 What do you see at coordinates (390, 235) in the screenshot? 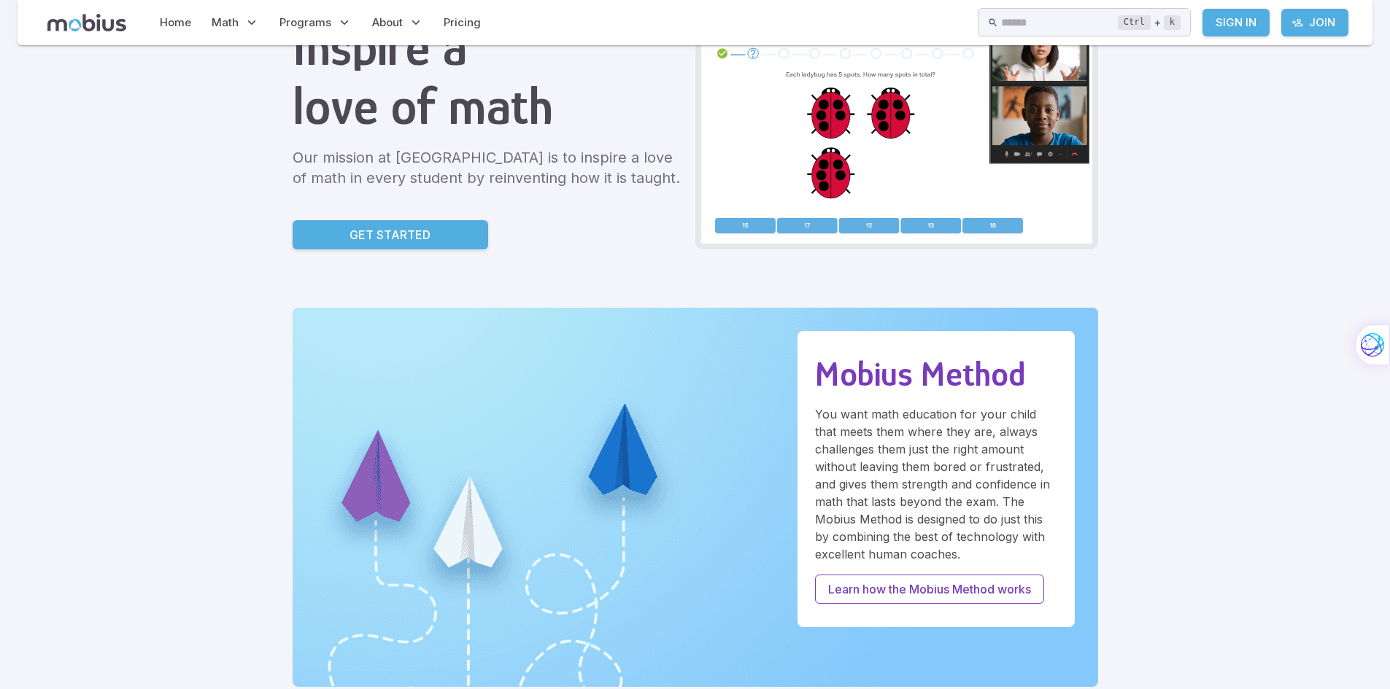
I see `p: Get Started` at bounding box center [390, 235].